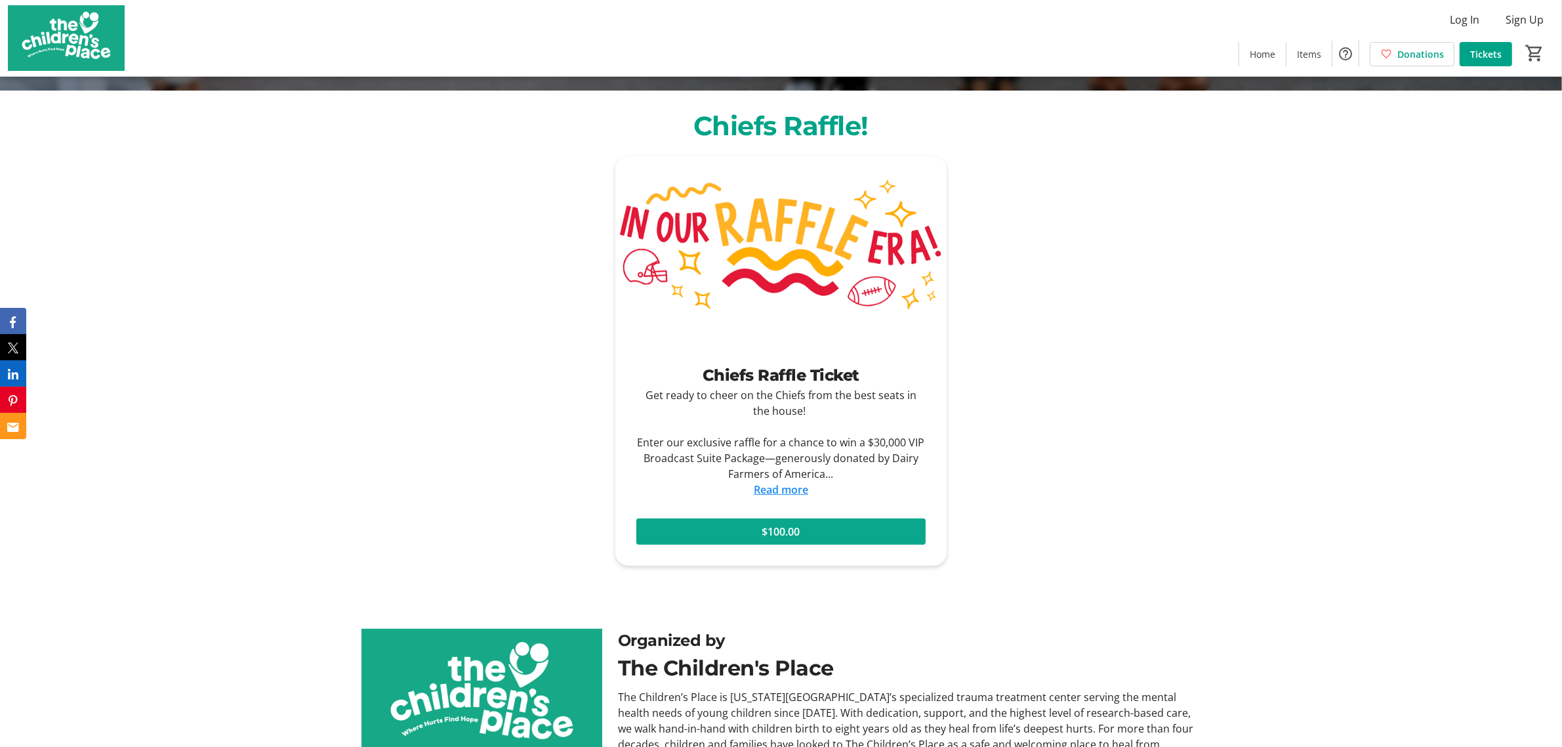 The width and height of the screenshot is (1562, 747). I want to click on span: Log In, so click(1465, 20).